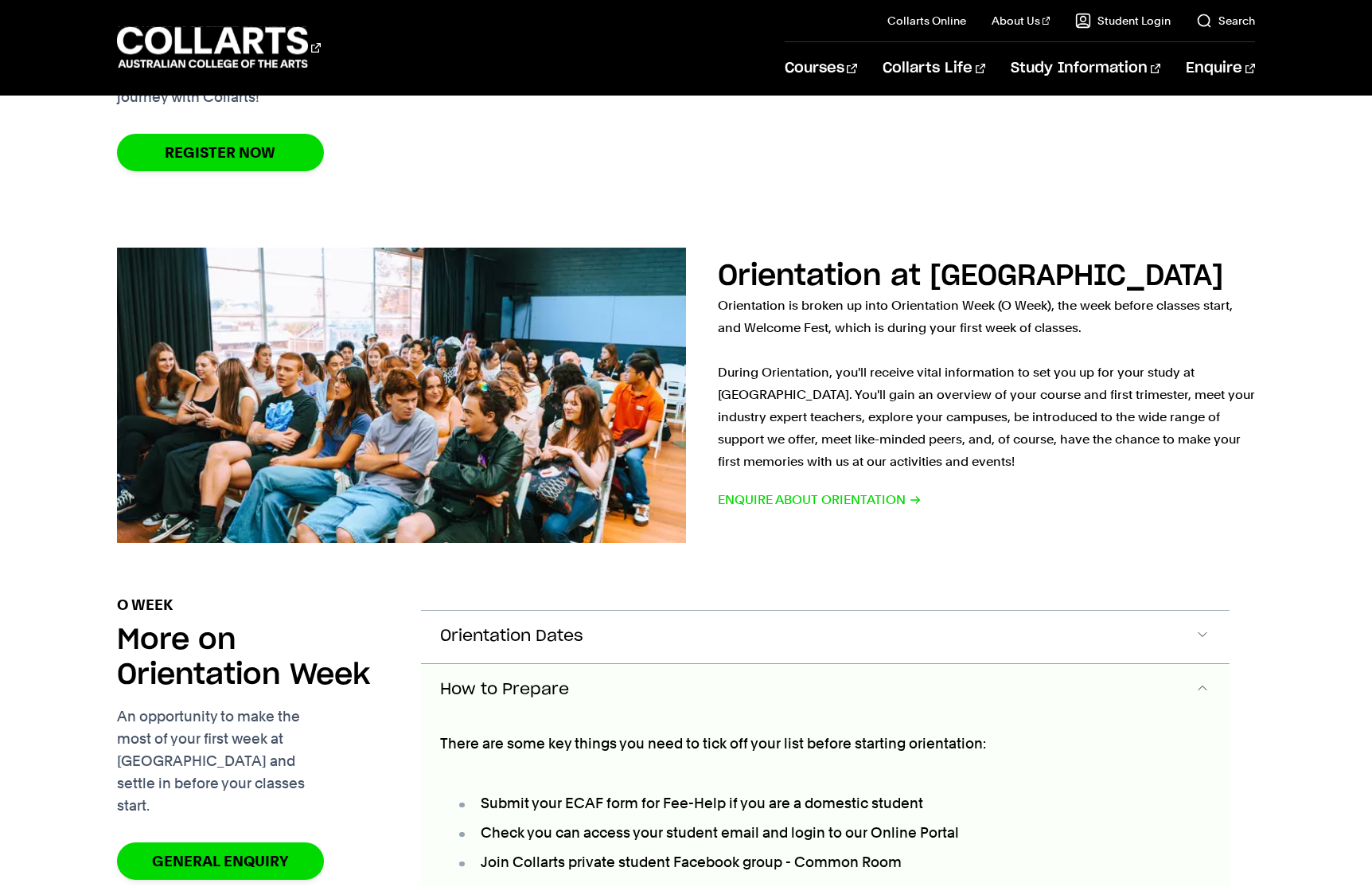  I want to click on a: Collarts Online, so click(927, 20).